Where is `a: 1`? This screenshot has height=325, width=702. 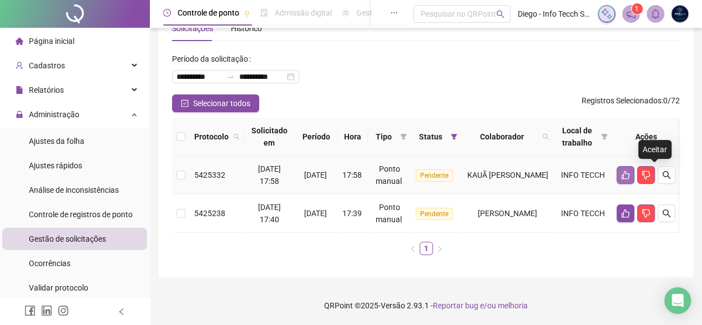 a: 1 is located at coordinates (426, 248).